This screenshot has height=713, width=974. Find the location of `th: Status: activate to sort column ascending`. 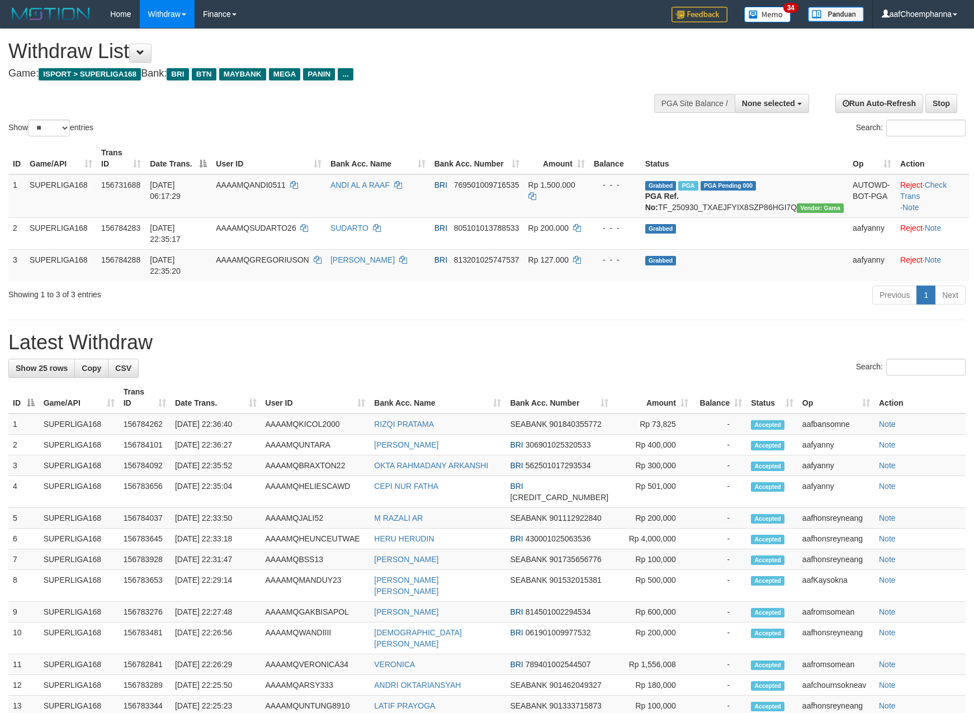

th: Status: activate to sort column ascending is located at coordinates (772, 398).